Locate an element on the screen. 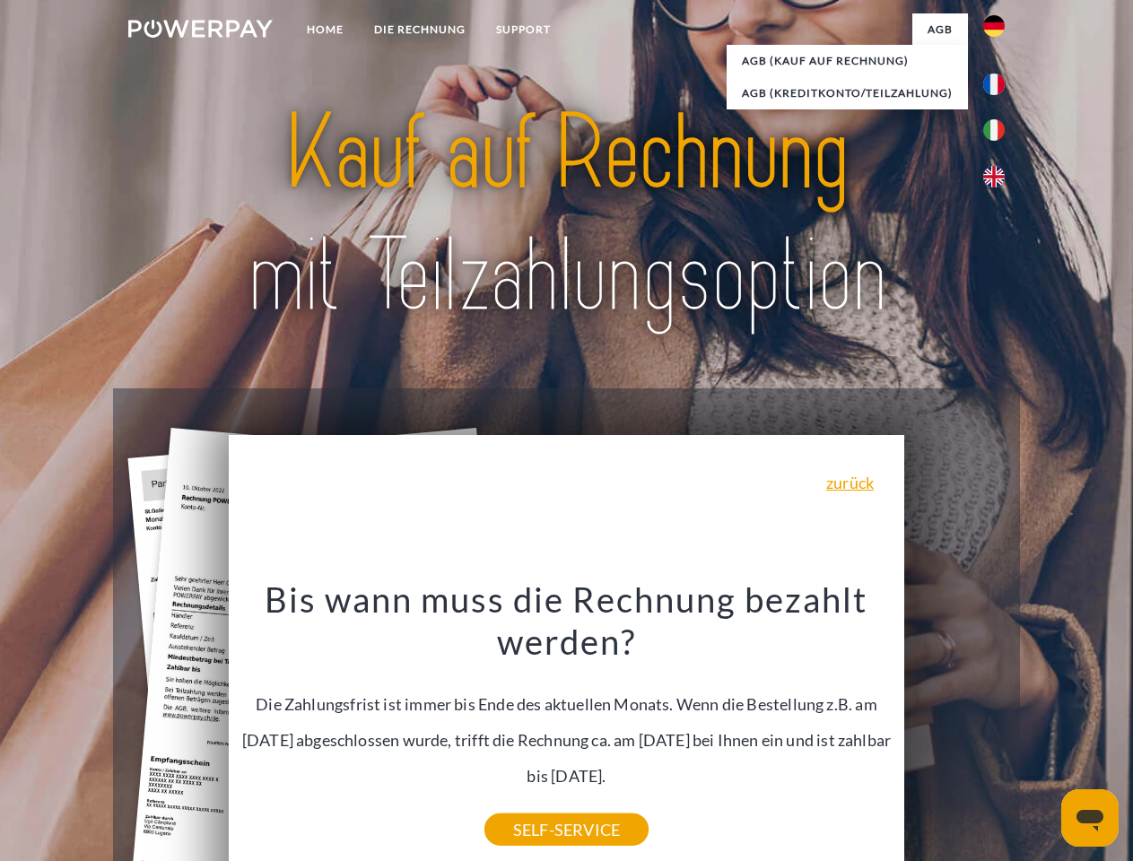  a: AGB (Kauf auf Rechnung) is located at coordinates (847, 61).